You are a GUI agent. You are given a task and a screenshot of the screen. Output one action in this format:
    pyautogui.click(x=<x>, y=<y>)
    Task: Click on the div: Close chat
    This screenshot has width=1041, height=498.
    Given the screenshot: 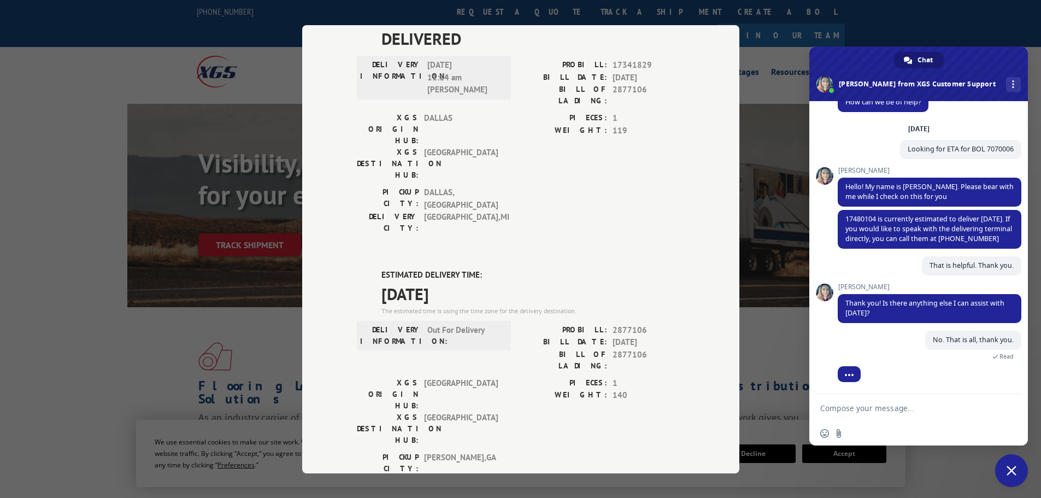 What is the action you would take?
    pyautogui.click(x=1012, y=471)
    